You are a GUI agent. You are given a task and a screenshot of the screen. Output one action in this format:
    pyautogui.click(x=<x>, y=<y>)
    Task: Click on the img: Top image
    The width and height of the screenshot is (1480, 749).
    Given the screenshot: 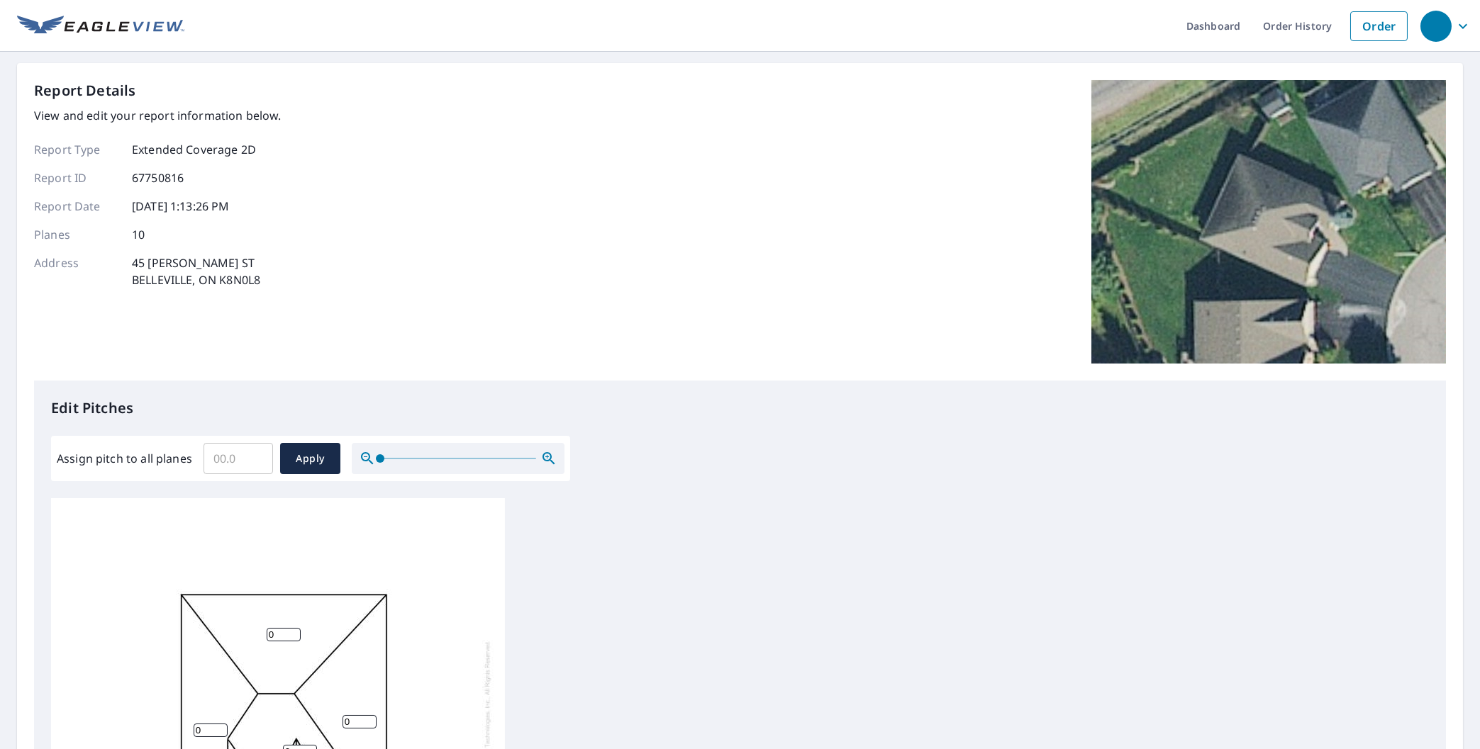 What is the action you would take?
    pyautogui.click(x=1269, y=222)
    